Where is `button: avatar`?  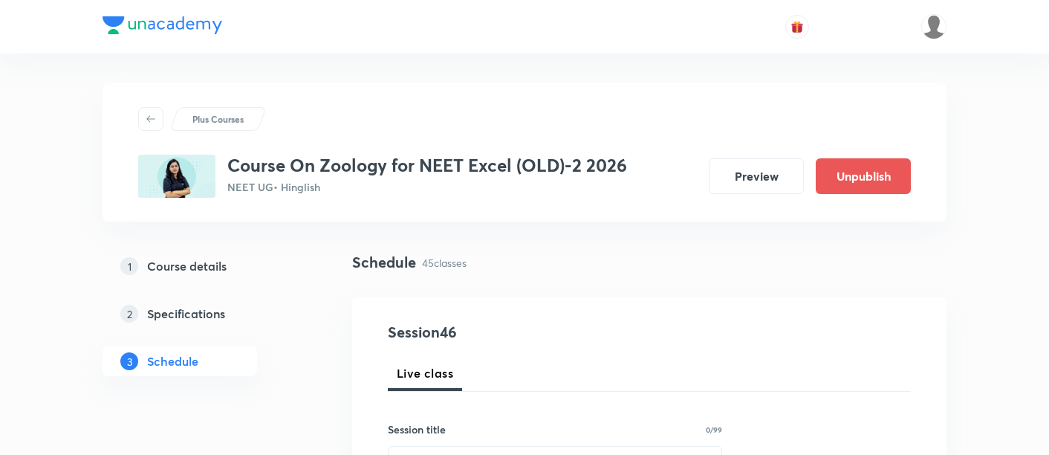 button: avatar is located at coordinates (797, 27).